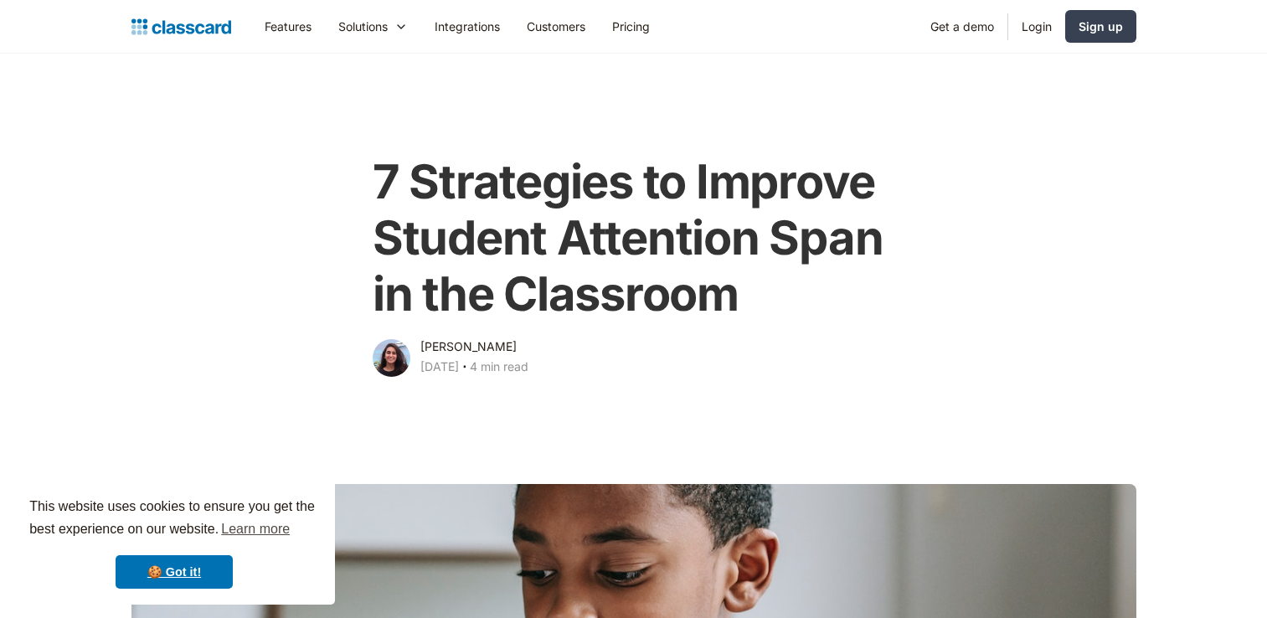 This screenshot has height=618, width=1267. Describe the element at coordinates (174, 572) in the screenshot. I see `a: dismiss cookie message` at that location.